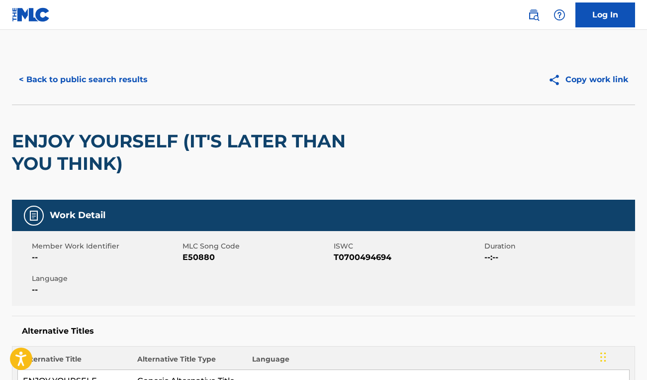 The height and width of the screenshot is (380, 647). Describe the element at coordinates (605, 15) in the screenshot. I see `a: Log In` at that location.